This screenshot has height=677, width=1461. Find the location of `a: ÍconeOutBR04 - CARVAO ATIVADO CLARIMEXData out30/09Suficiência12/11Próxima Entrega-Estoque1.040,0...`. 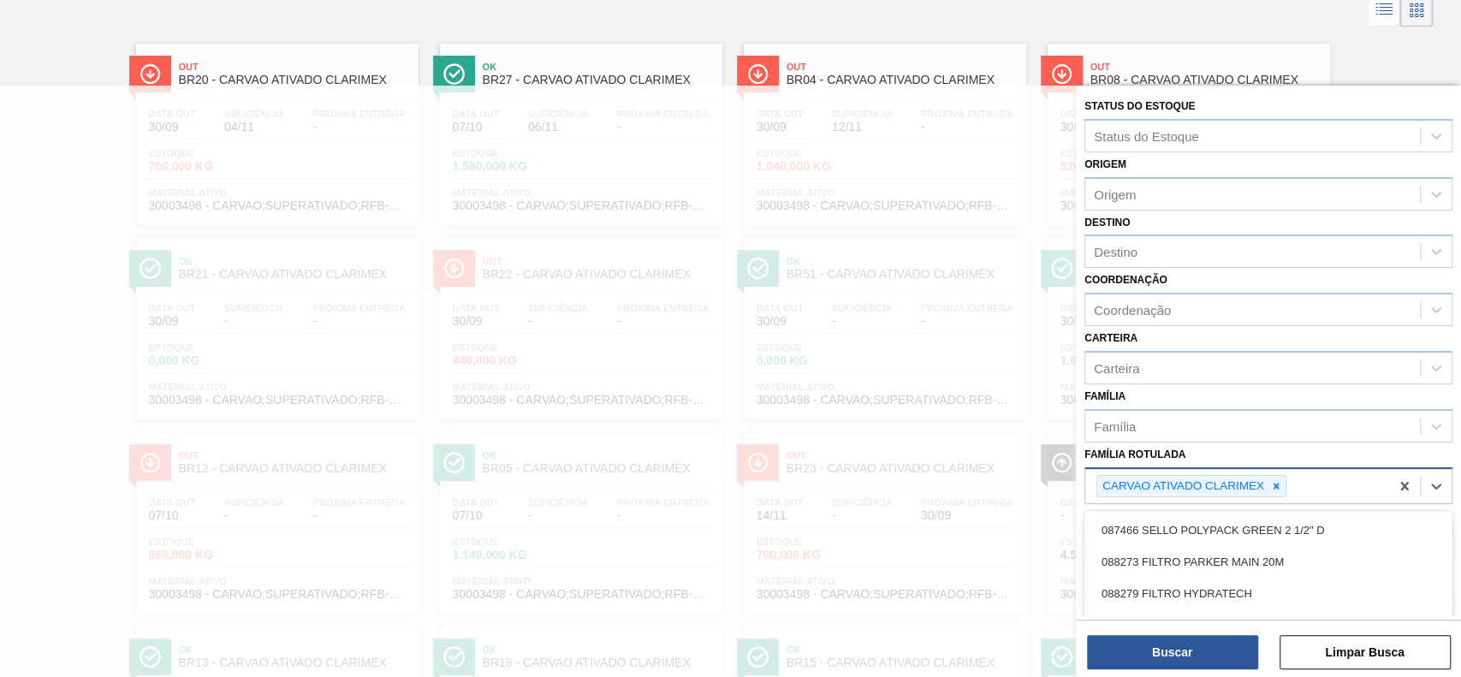

a: ÍconeOutBR04 - CARVAO ATIVADO CLARIMEXData out30/09Suficiência12/11Próxima Entrega-Estoque1.040,0... is located at coordinates (882, 128).